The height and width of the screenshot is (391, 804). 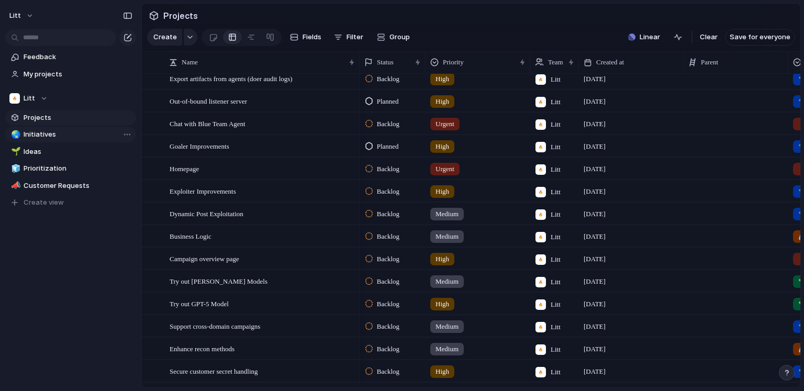 I want to click on span: Projects, so click(x=78, y=118).